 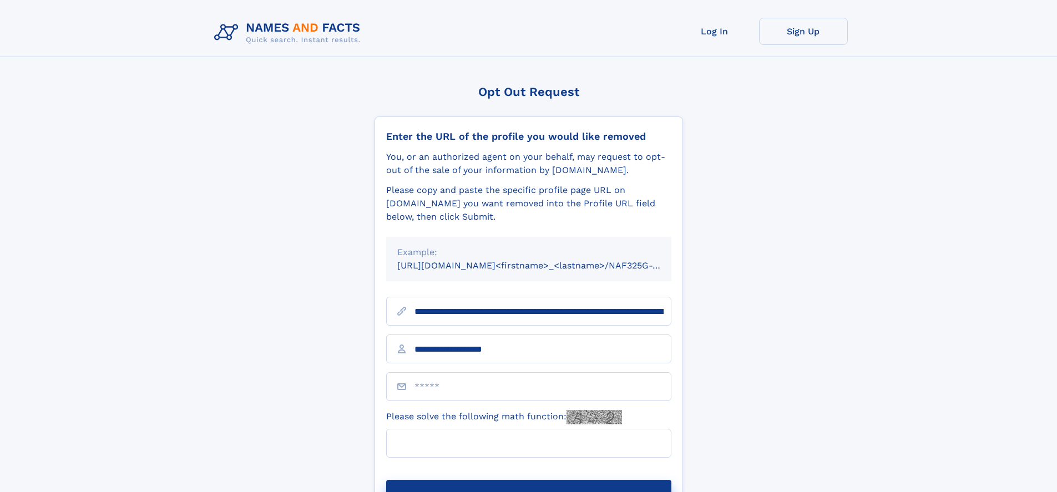 What do you see at coordinates (529, 137) in the screenshot?
I see `div: Enter the URL of the profile you would like removed` at bounding box center [529, 137].